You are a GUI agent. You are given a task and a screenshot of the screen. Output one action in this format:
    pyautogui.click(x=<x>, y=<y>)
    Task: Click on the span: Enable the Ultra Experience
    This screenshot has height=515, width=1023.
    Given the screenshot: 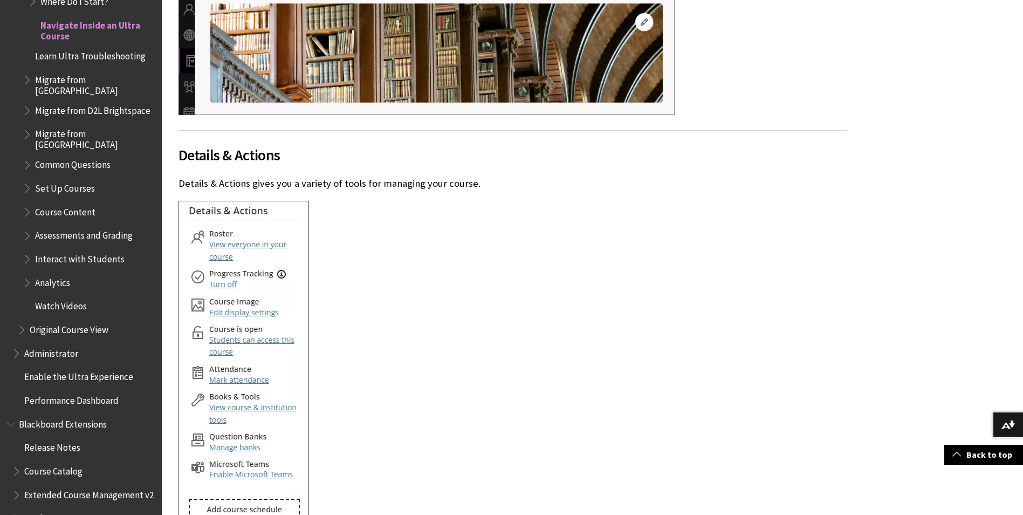 What is the action you would take?
    pyautogui.click(x=79, y=375)
    